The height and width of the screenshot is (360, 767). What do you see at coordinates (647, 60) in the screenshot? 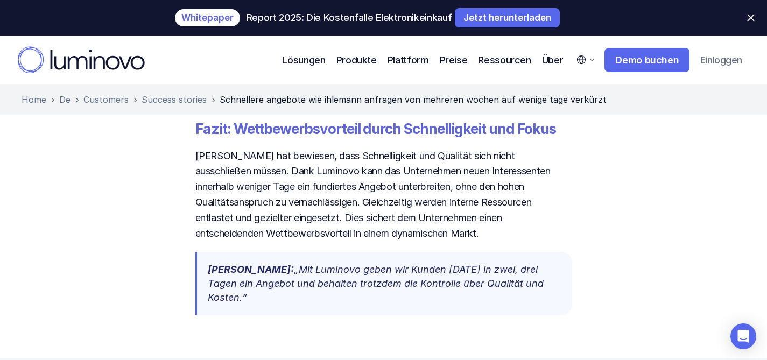
I see `a: Demo buchen` at bounding box center [647, 60].